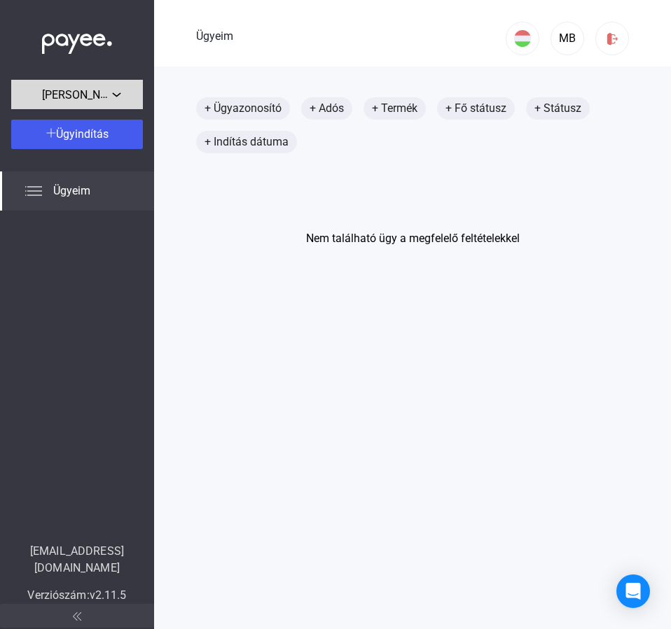 This screenshot has width=671, height=629. Describe the element at coordinates (34, 191) in the screenshot. I see `img: list.svg` at that location.